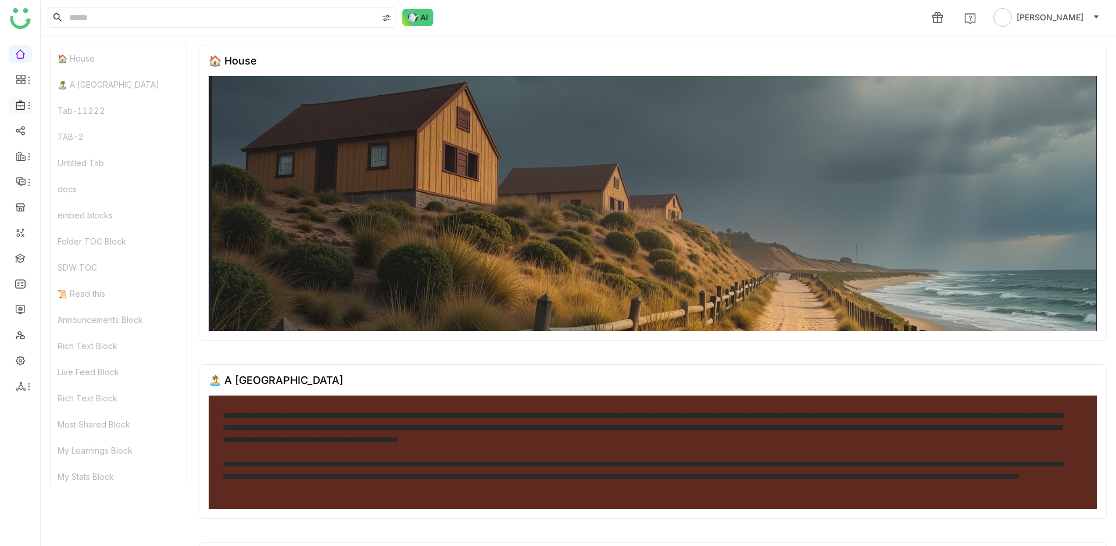  What do you see at coordinates (119, 215) in the screenshot?
I see `div: embed blocks` at bounding box center [119, 215].